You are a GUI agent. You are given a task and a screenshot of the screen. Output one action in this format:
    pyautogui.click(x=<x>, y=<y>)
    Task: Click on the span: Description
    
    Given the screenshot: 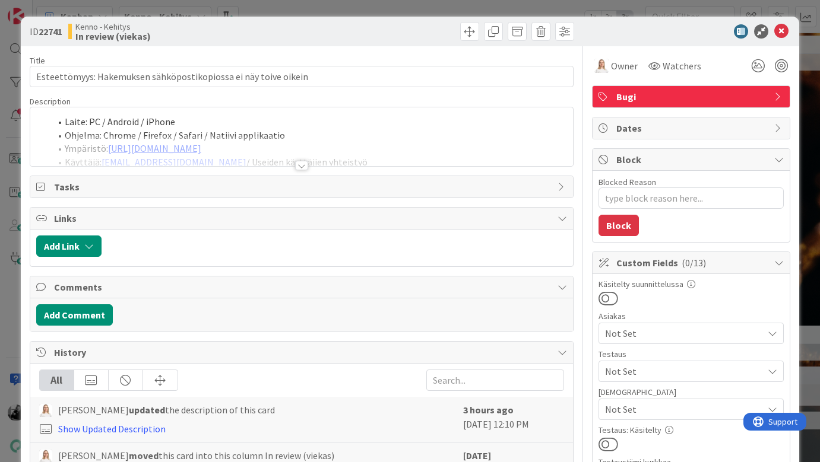 What is the action you would take?
    pyautogui.click(x=50, y=101)
    